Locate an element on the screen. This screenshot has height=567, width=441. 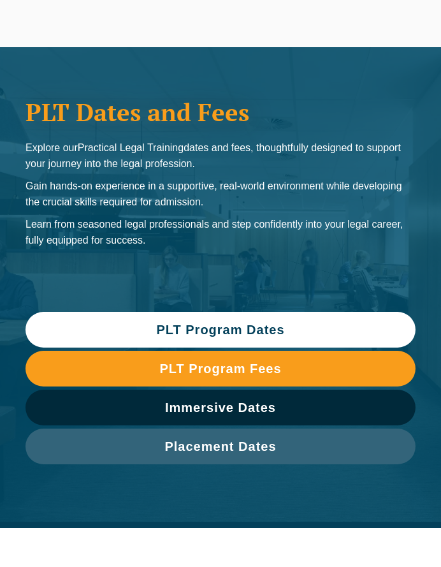
a: PLT Program Fees is located at coordinates (221, 369).